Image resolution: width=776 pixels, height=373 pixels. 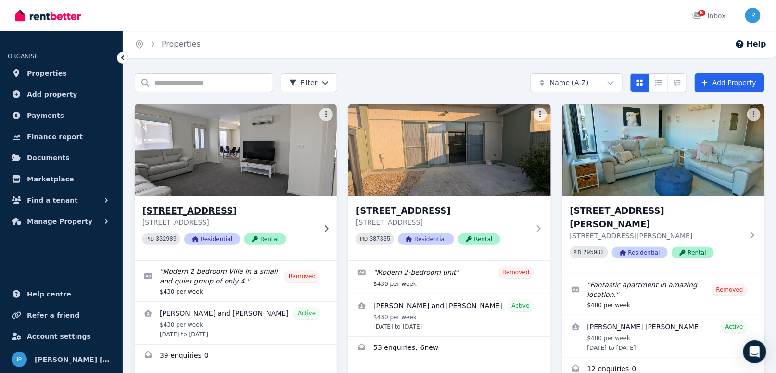 I want to click on img: 4/36 Queens Parade, Kingston, so click(x=235, y=150).